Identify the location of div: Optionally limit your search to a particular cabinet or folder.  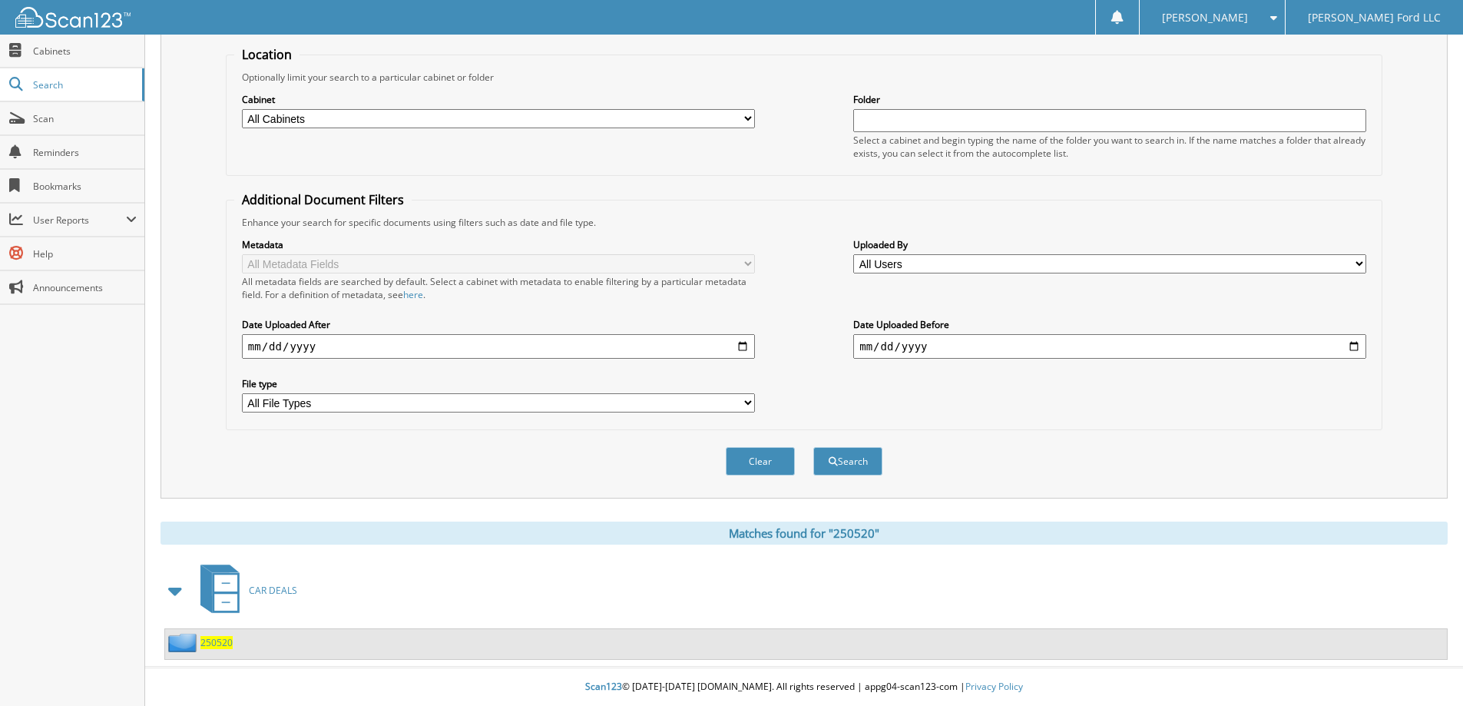
(804, 77).